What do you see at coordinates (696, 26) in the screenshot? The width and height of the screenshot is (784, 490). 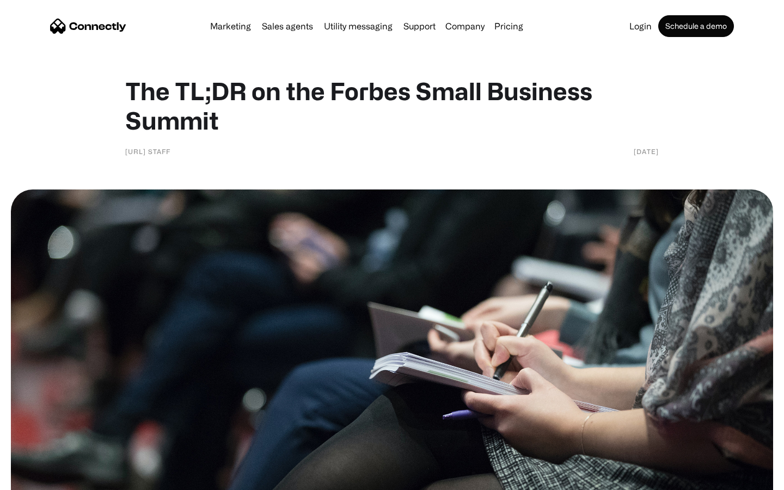 I see `a: Schedule a demo` at bounding box center [696, 26].